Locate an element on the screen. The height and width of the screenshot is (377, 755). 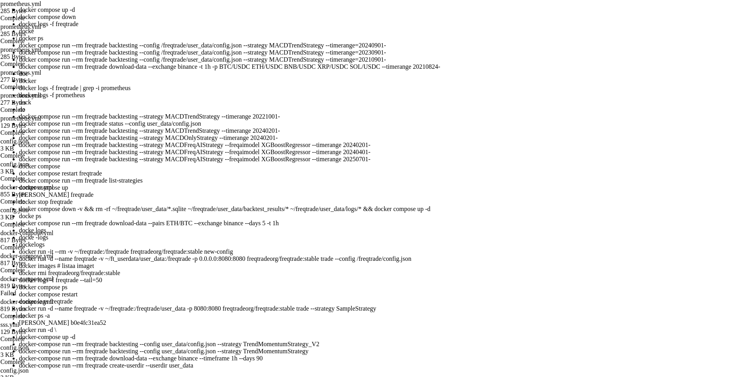
div: Failed is located at coordinates (38, 293).